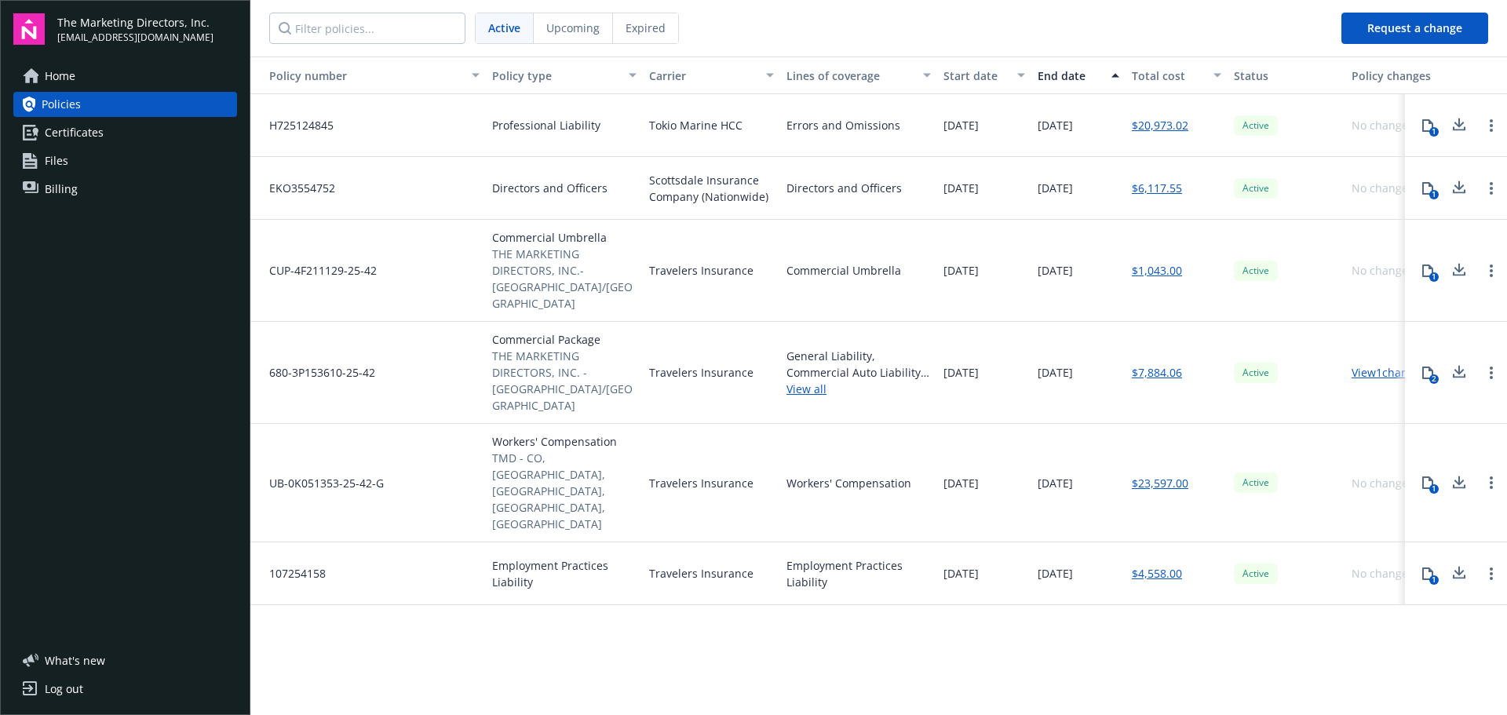 The width and height of the screenshot is (1507, 715). I want to click on span: Employment Practices Liability, so click(564, 574).